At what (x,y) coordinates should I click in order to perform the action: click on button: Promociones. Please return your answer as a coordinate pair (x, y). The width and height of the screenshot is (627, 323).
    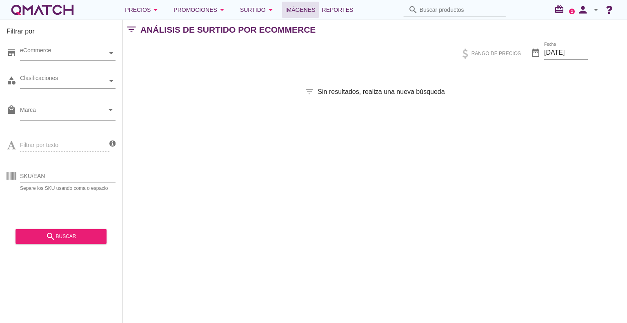
    Looking at the image, I should click on (200, 10).